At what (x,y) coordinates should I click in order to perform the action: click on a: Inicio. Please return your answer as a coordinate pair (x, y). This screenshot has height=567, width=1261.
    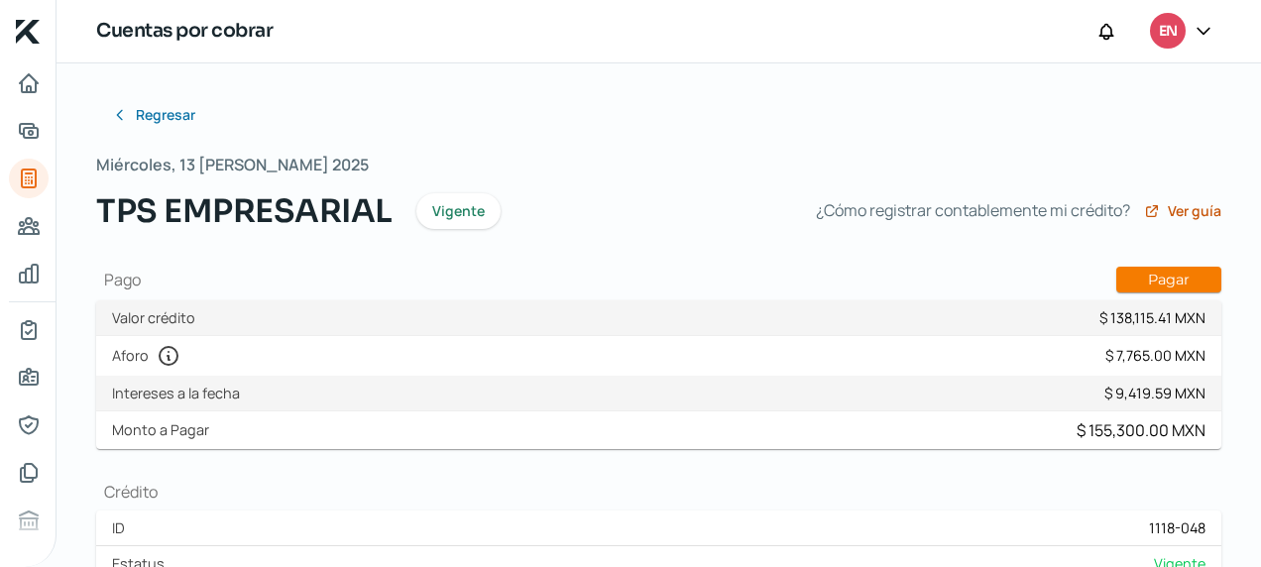
    Looking at the image, I should click on (29, 83).